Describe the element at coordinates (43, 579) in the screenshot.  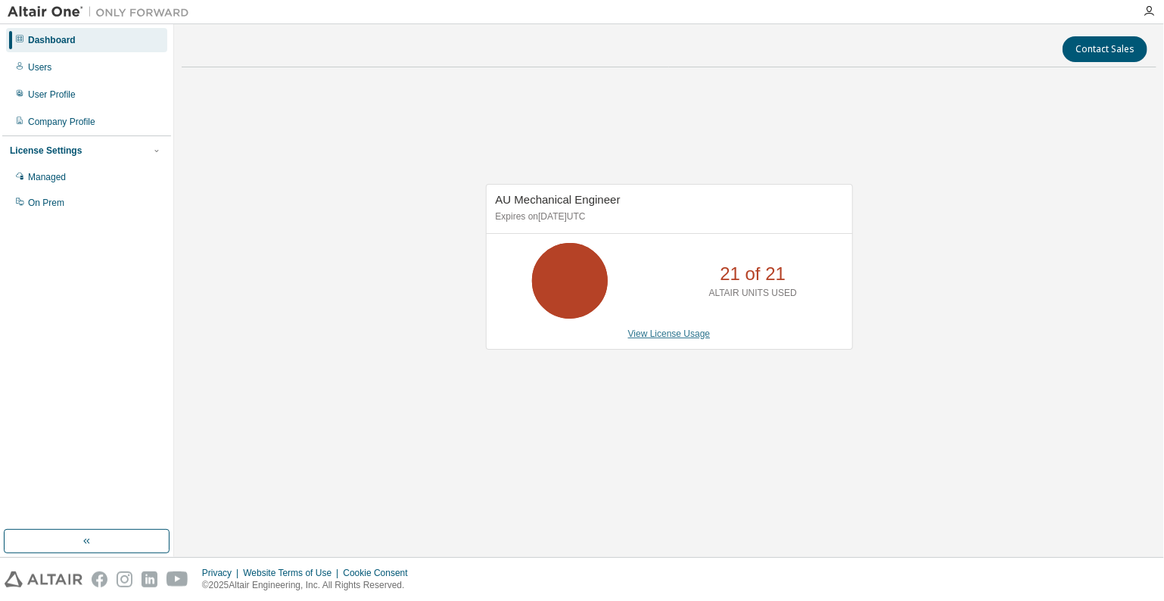
I see `img: altair_logo.svg` at that location.